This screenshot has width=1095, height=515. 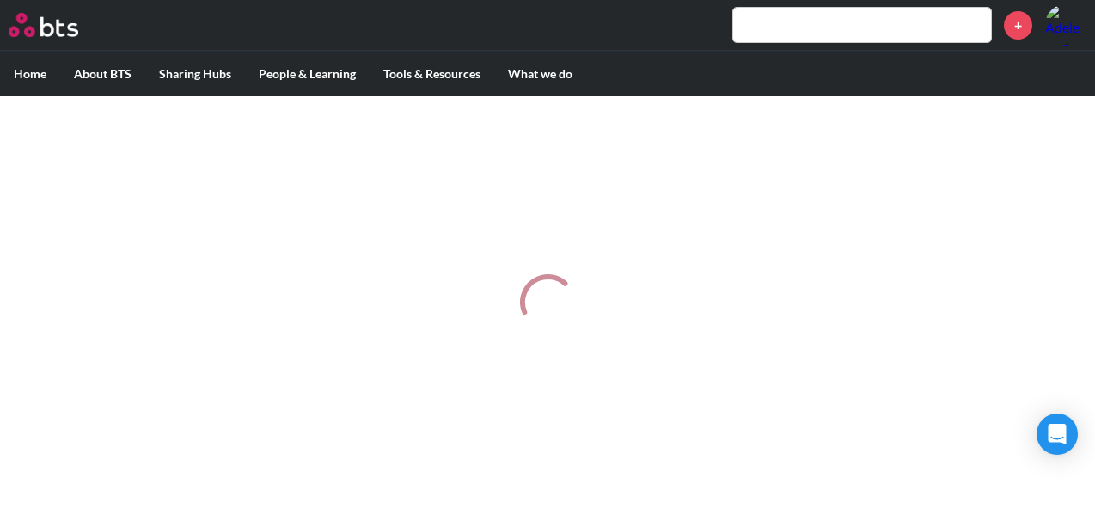 I want to click on a: Profile, so click(x=1065, y=25).